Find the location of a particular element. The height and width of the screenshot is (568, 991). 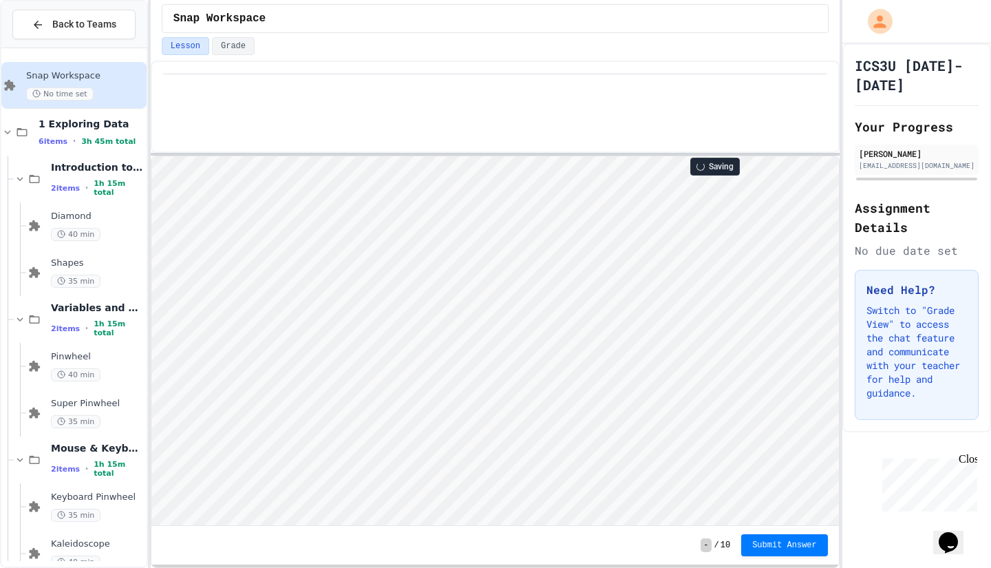

span: Keyboard Pinwheel is located at coordinates (97, 497).